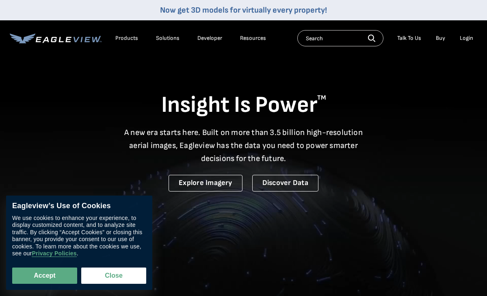  Describe the element at coordinates (440, 38) in the screenshot. I see `a: Buy` at that location.